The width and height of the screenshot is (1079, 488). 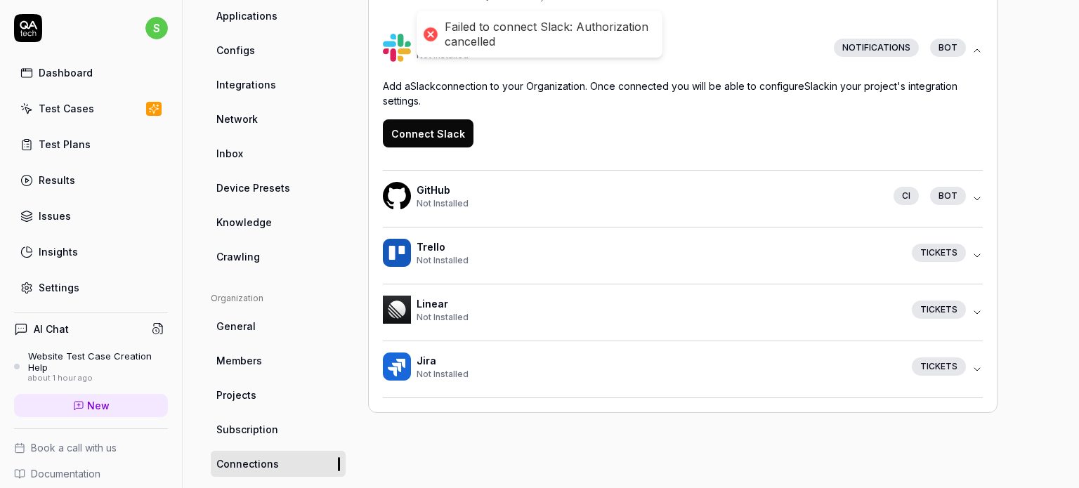 What do you see at coordinates (278, 395) in the screenshot?
I see `a: Projects` at bounding box center [278, 395].